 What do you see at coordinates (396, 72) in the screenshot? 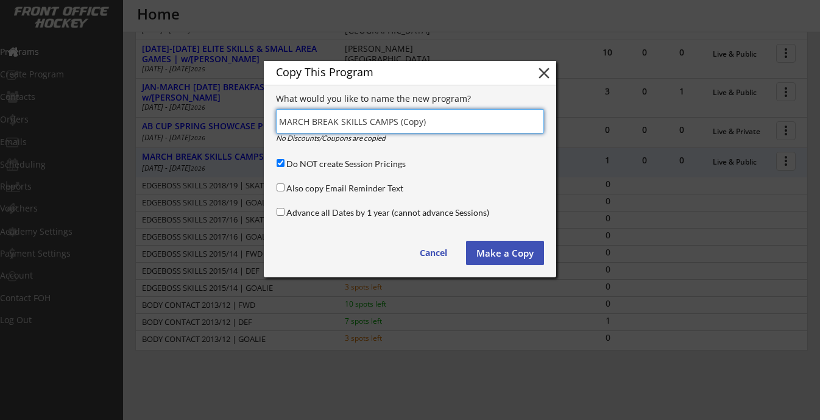
I see `div: Copy This Program` at bounding box center [396, 72].